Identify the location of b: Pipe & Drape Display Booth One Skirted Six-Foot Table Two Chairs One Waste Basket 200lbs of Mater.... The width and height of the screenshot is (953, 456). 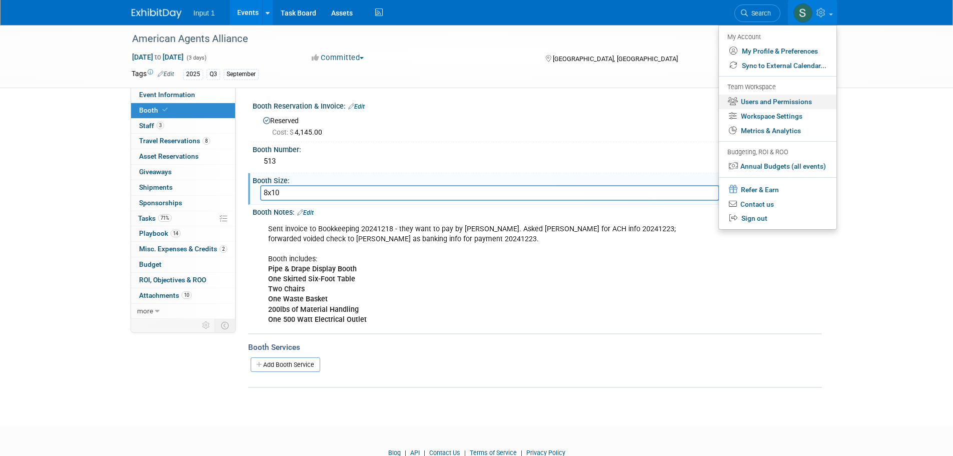
(317, 294).